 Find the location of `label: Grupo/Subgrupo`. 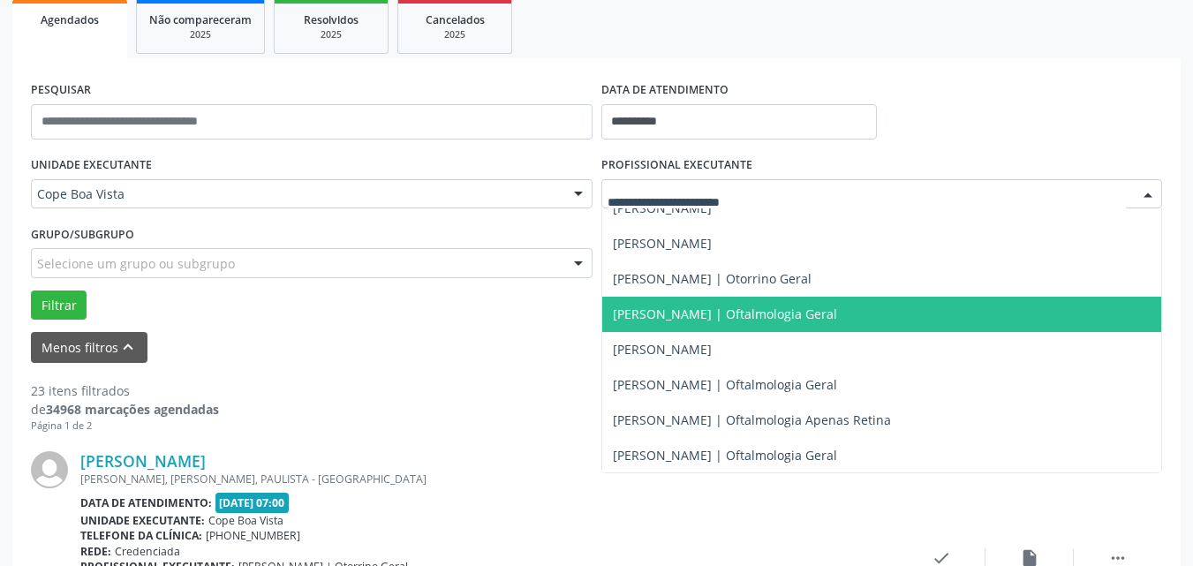

label: Grupo/Subgrupo is located at coordinates (82, 234).